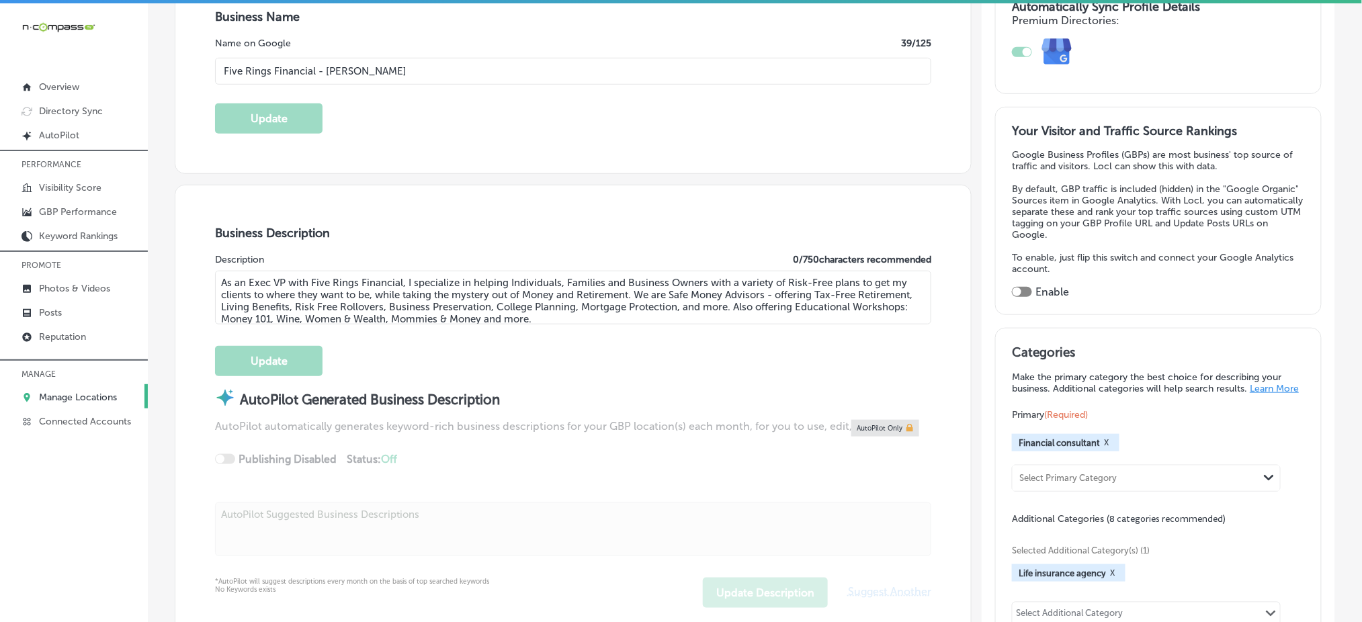  I want to click on p: Photos & Videos, so click(75, 288).